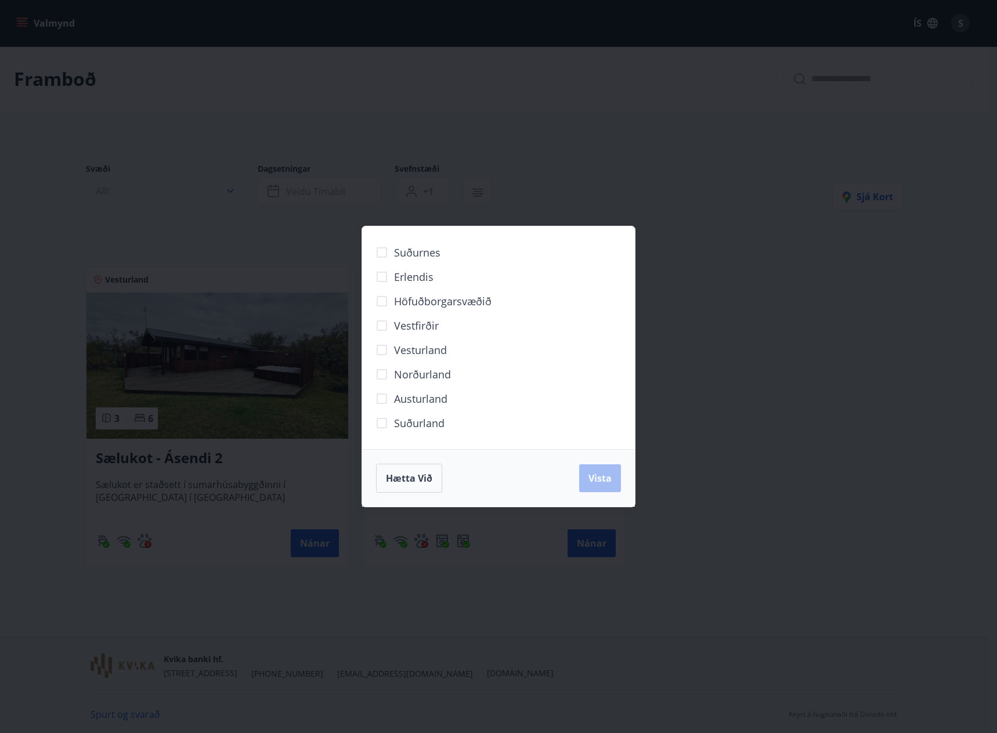 This screenshot has height=733, width=997. What do you see at coordinates (416, 326) in the screenshot?
I see `span: Vestfirðir` at bounding box center [416, 326].